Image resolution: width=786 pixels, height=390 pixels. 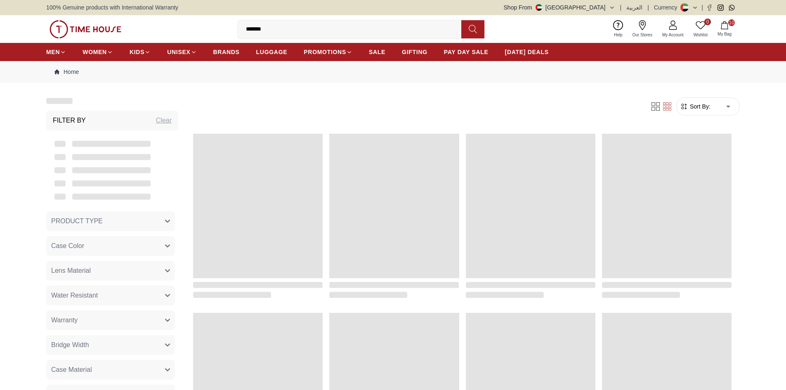 What do you see at coordinates (325, 52) in the screenshot?
I see `span: PROMOTIONS` at bounding box center [325, 52].